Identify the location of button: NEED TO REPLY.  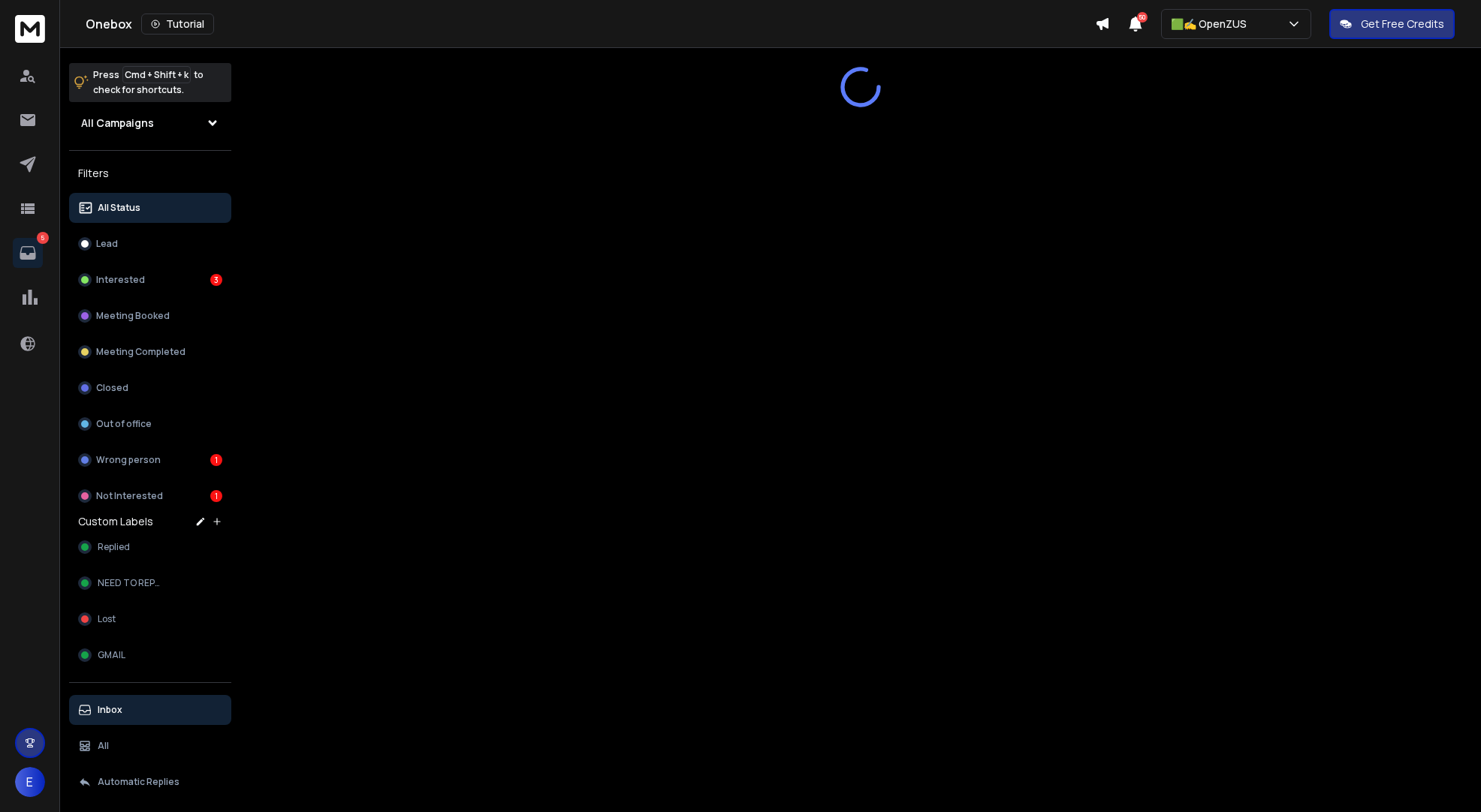
(151, 583).